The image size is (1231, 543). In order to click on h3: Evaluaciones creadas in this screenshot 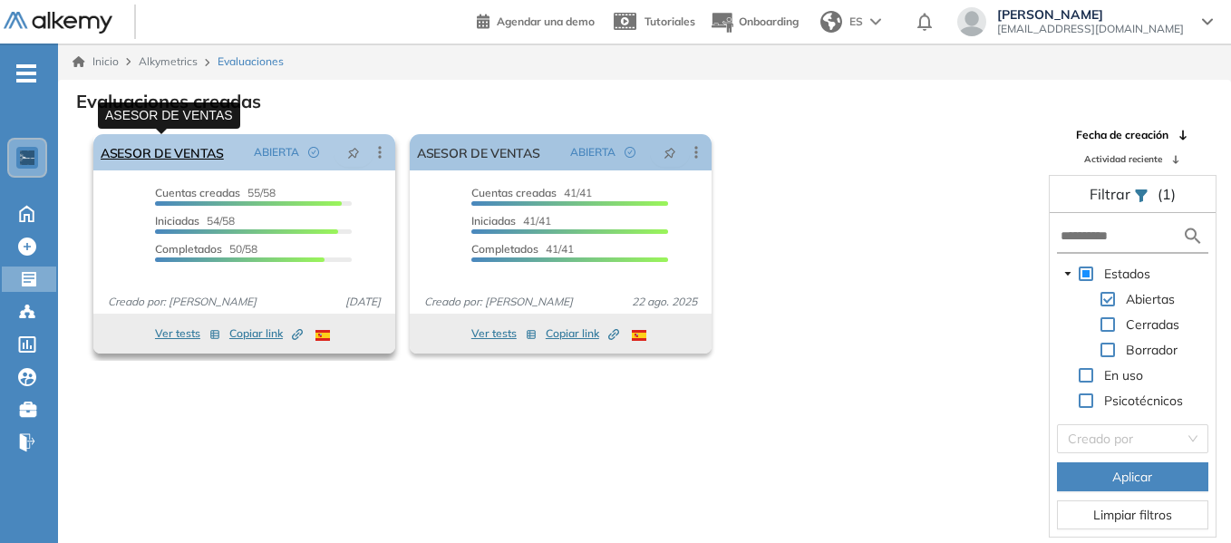, I will do `click(169, 101)`.